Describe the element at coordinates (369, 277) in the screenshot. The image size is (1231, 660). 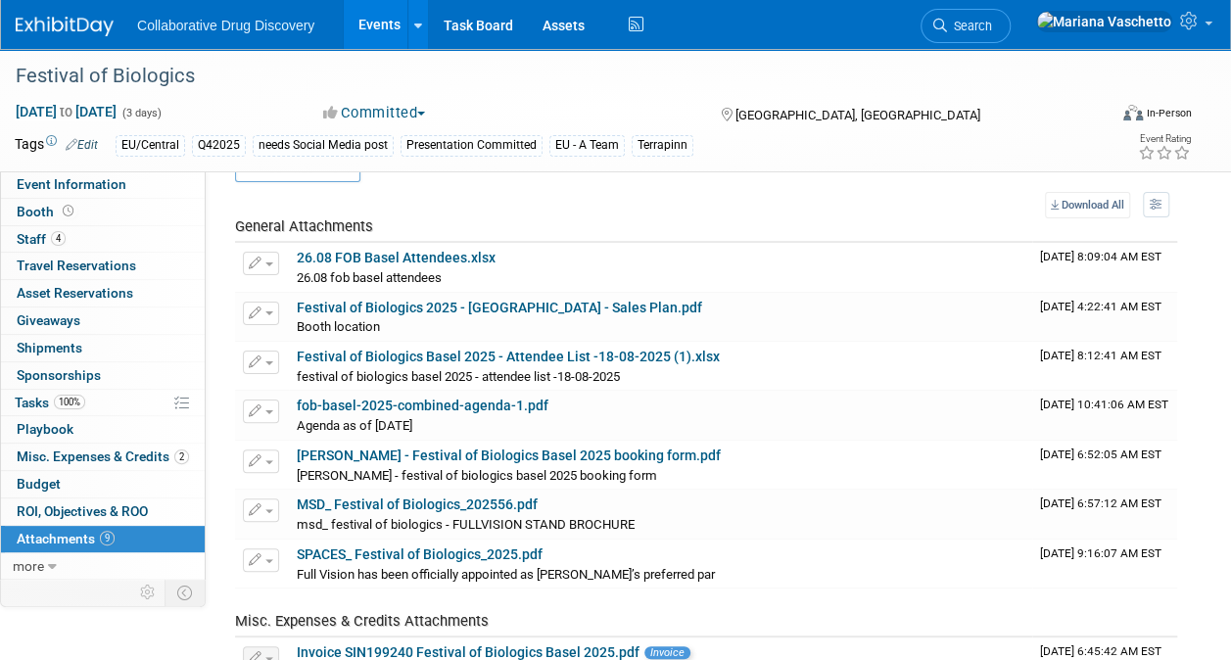
I see `span: 26.08 fob basel attendees` at that location.